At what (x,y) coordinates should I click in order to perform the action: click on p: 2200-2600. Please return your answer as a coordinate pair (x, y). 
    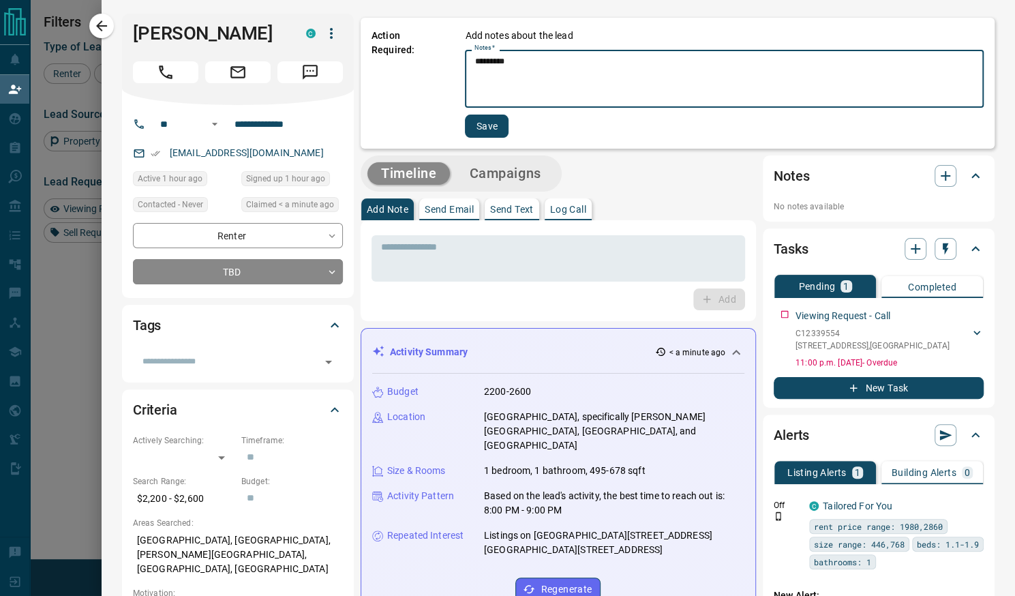
    Looking at the image, I should click on (507, 391).